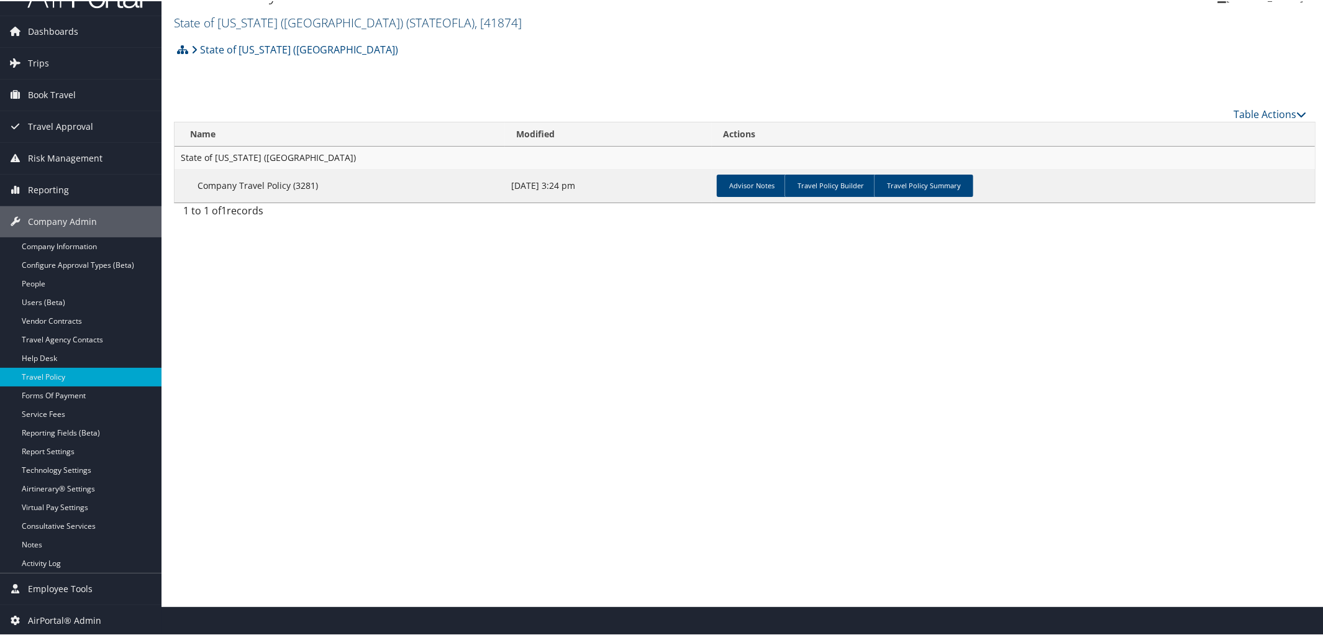 Image resolution: width=1323 pixels, height=635 pixels. I want to click on th: Modified: activate to sort column ascending, so click(609, 133).